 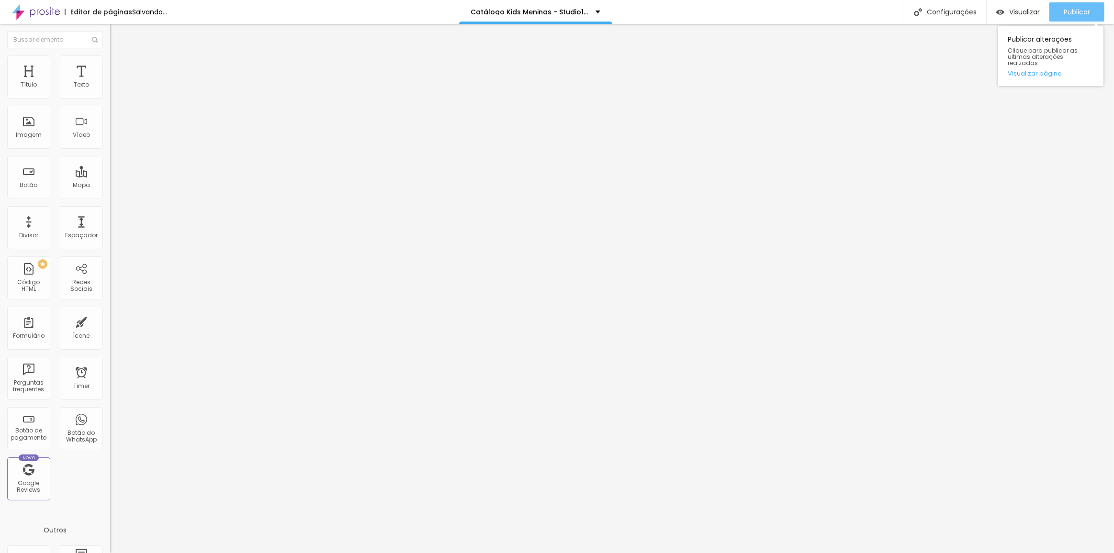 I want to click on button: Visualizar, so click(x=1018, y=12).